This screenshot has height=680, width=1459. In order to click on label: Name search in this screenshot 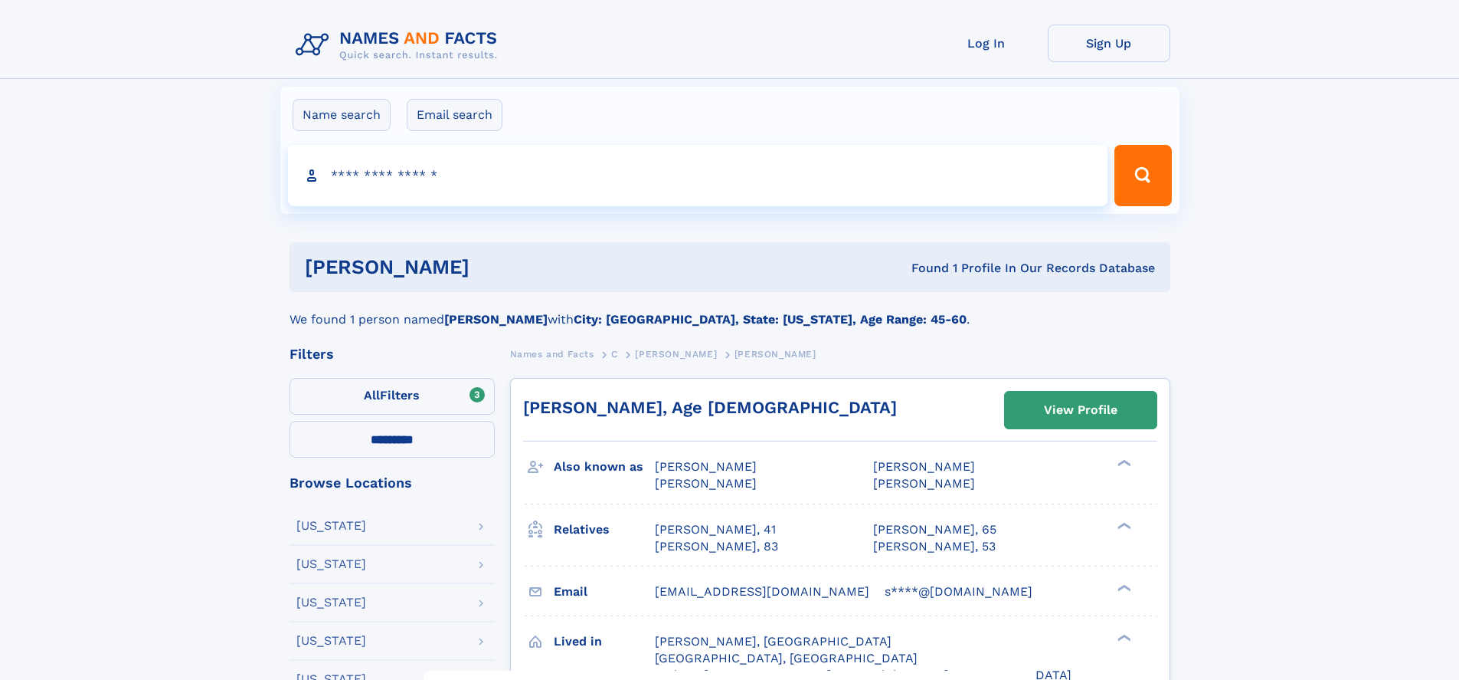, I will do `click(342, 115)`.